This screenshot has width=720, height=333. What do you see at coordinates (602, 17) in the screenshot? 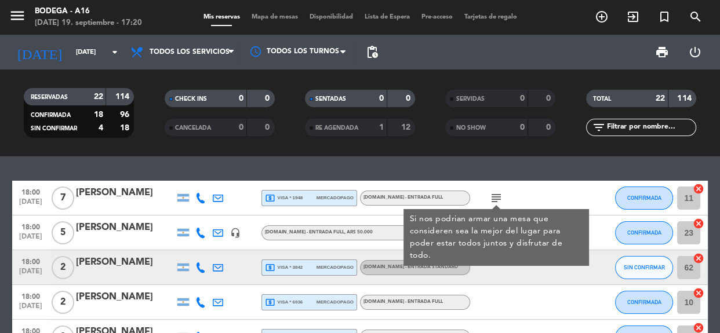
I see `i: add_circle_outline` at bounding box center [602, 17].